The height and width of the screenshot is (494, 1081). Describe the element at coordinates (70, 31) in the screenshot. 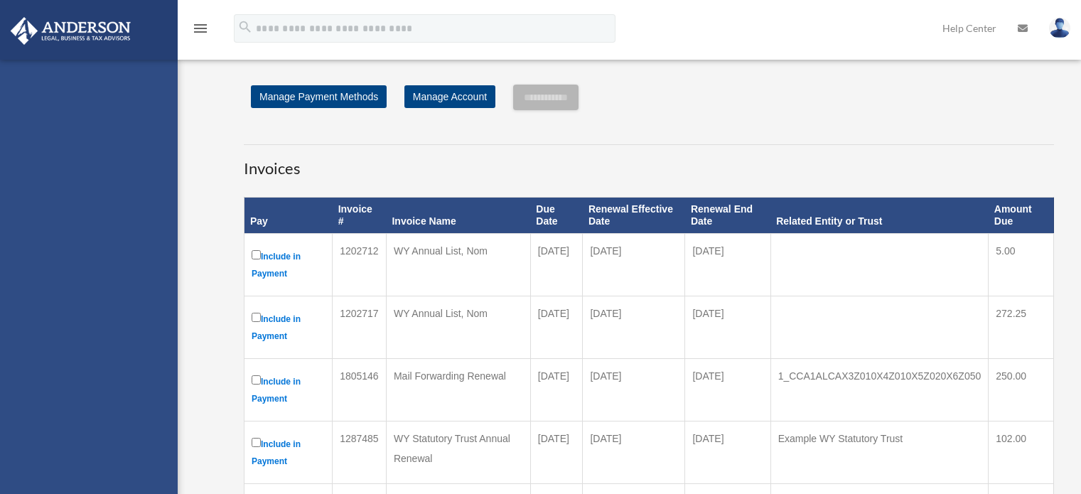

I see `img: Anderson Advisors Platinum Portal` at that location.